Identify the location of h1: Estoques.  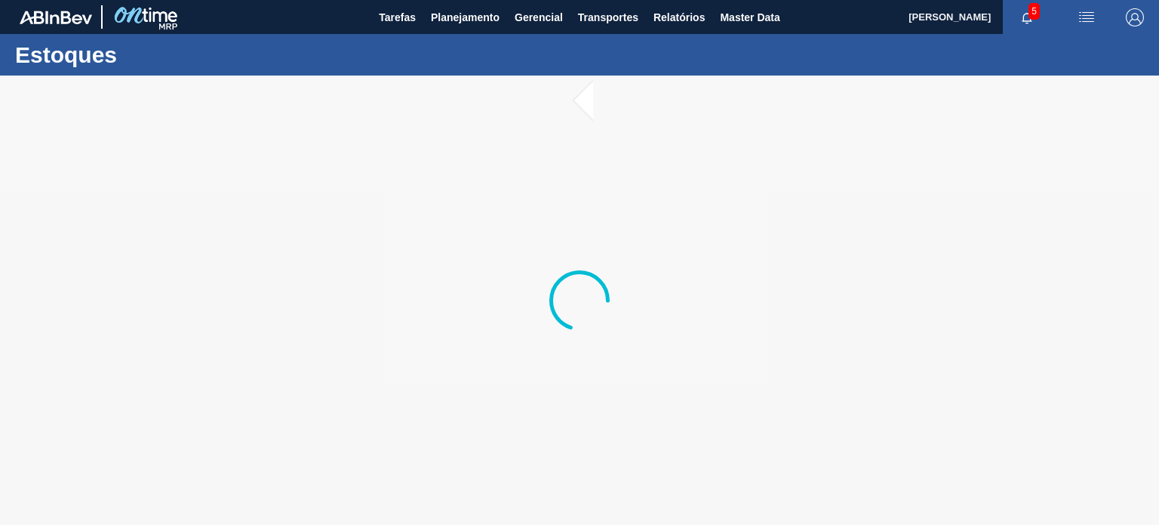
(149, 54).